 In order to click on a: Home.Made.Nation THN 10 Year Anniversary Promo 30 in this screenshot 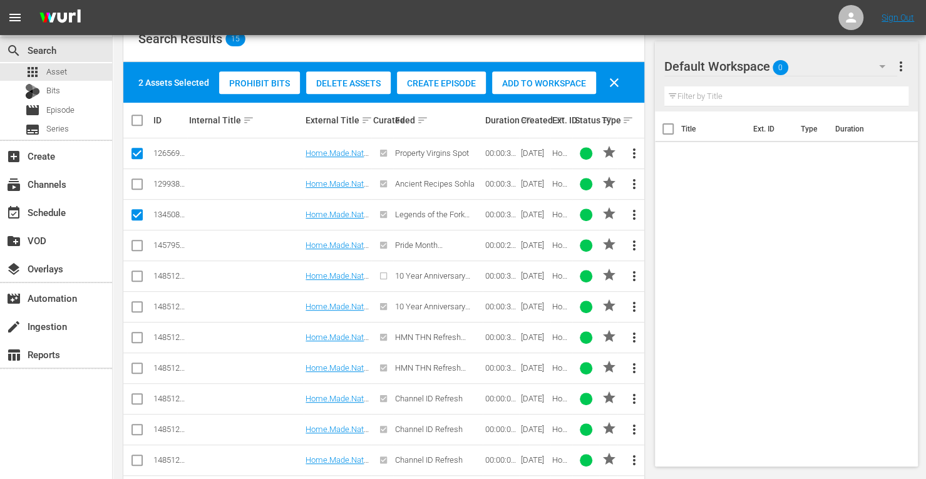, I will do `click(337, 320)`.